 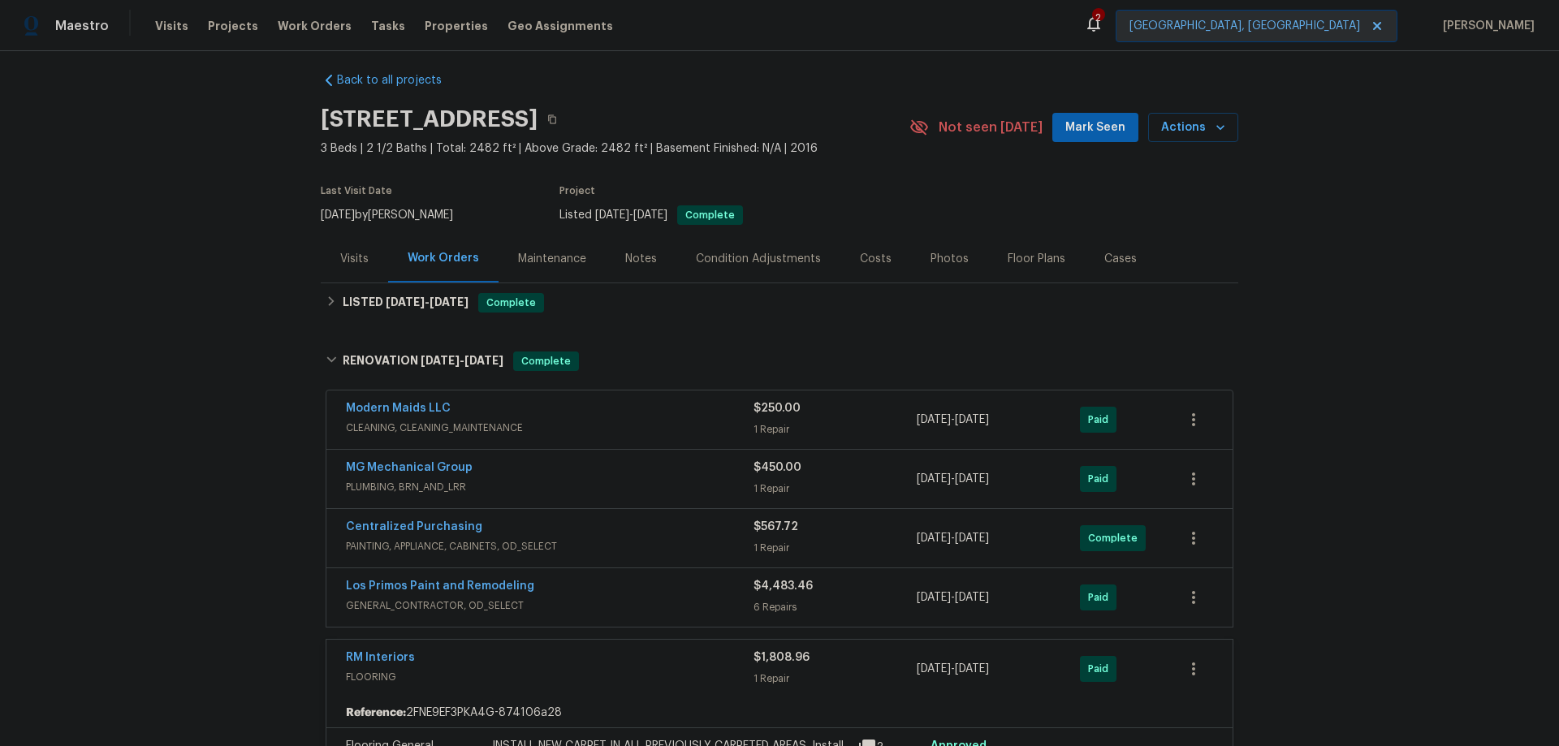 What do you see at coordinates (552, 119) in the screenshot?
I see `button: Copy Address` at bounding box center [552, 119].